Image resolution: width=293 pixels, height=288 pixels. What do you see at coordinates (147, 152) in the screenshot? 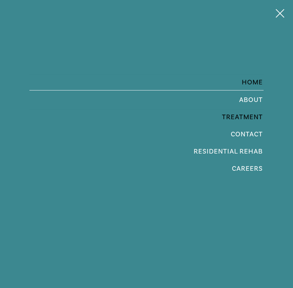
I see `a: Residential Rehab` at bounding box center [147, 152].